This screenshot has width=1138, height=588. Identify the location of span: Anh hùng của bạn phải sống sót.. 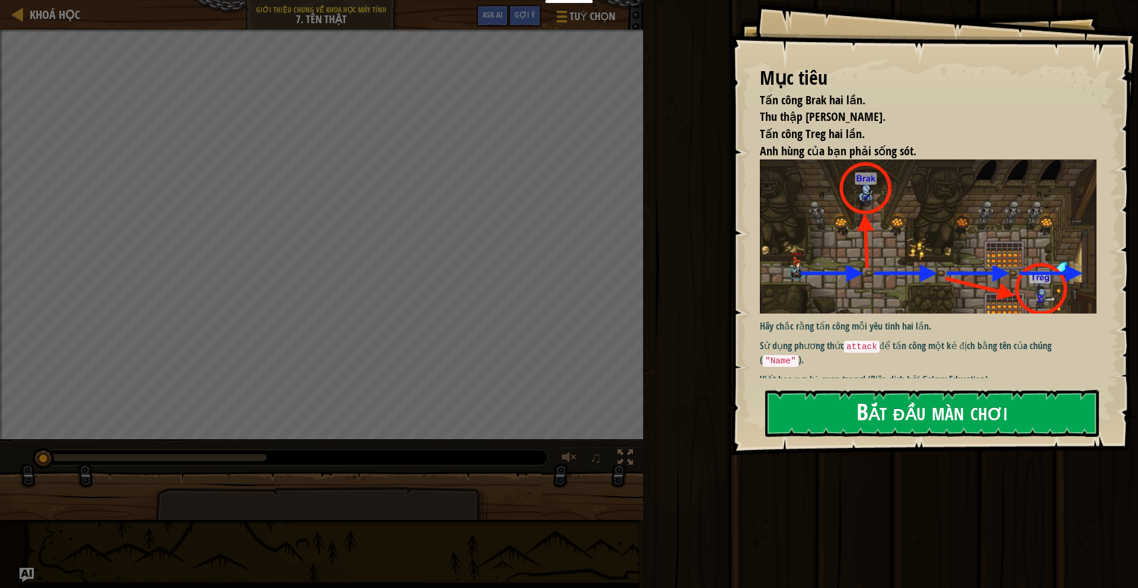
(838, 151).